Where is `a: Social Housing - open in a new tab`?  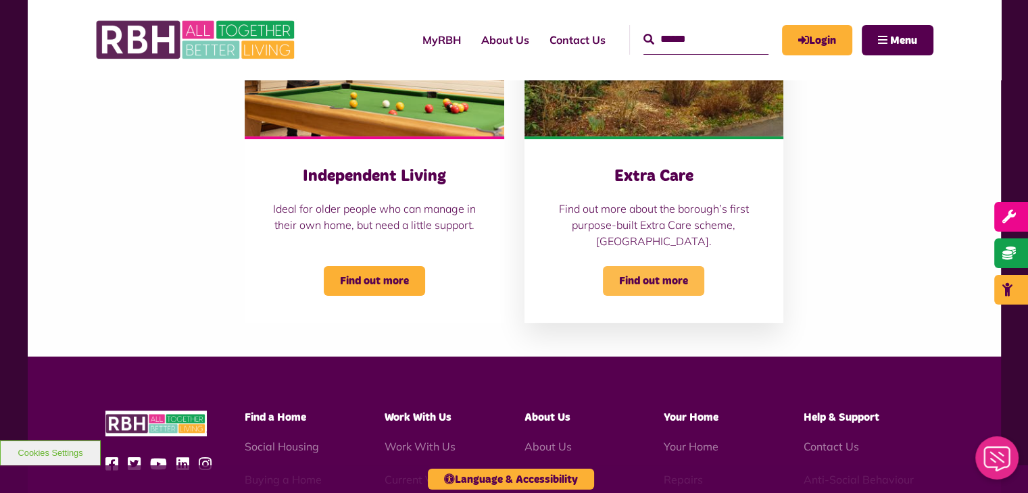 a: Social Housing - open in a new tab is located at coordinates (282, 447).